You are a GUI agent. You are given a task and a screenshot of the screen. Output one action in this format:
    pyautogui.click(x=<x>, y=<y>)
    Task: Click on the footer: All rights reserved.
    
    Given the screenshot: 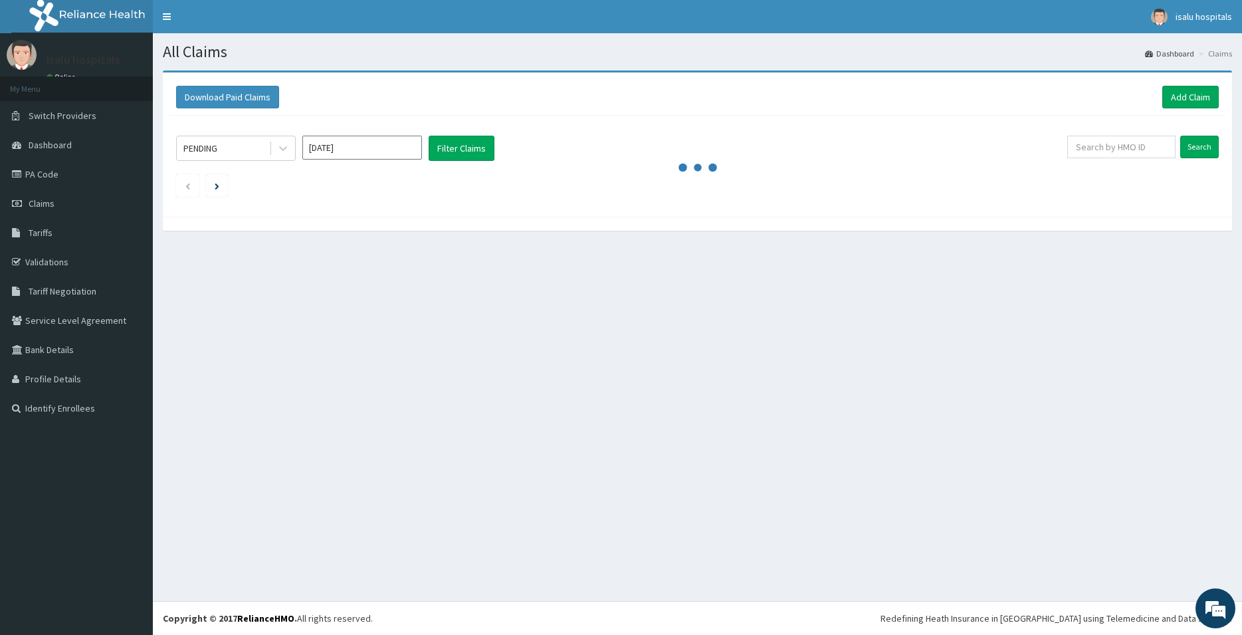 What is the action you would take?
    pyautogui.click(x=697, y=617)
    